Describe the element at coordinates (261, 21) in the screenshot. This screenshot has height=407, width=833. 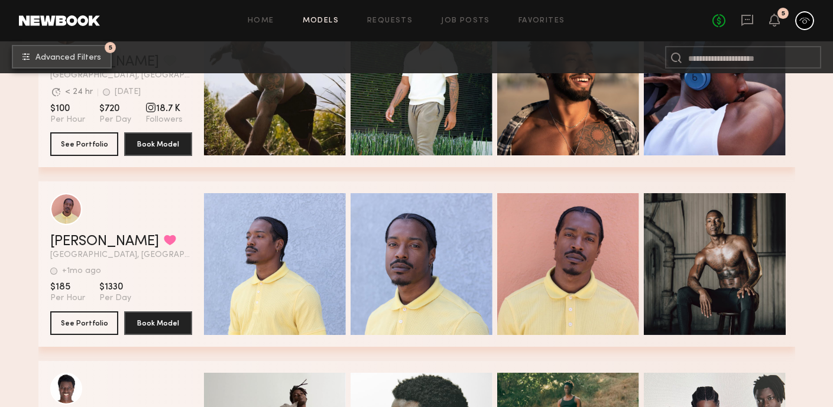
I see `a: Home` at that location.